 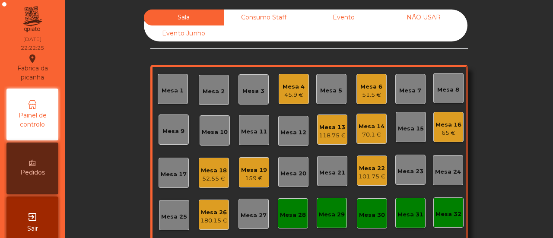 What do you see at coordinates (332, 136) in the screenshot?
I see `div: 118.75 €` at bounding box center [332, 136].